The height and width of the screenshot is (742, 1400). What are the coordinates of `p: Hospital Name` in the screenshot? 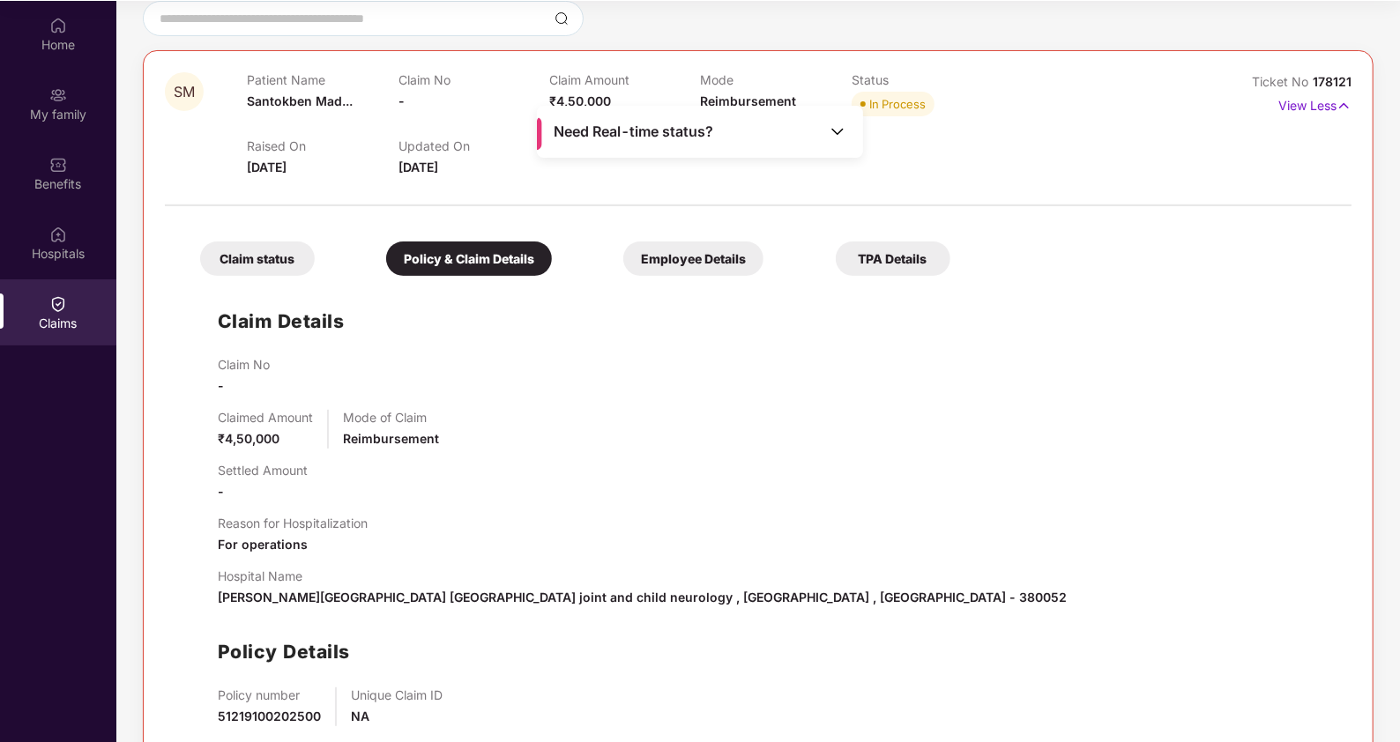 It's located at (642, 576).